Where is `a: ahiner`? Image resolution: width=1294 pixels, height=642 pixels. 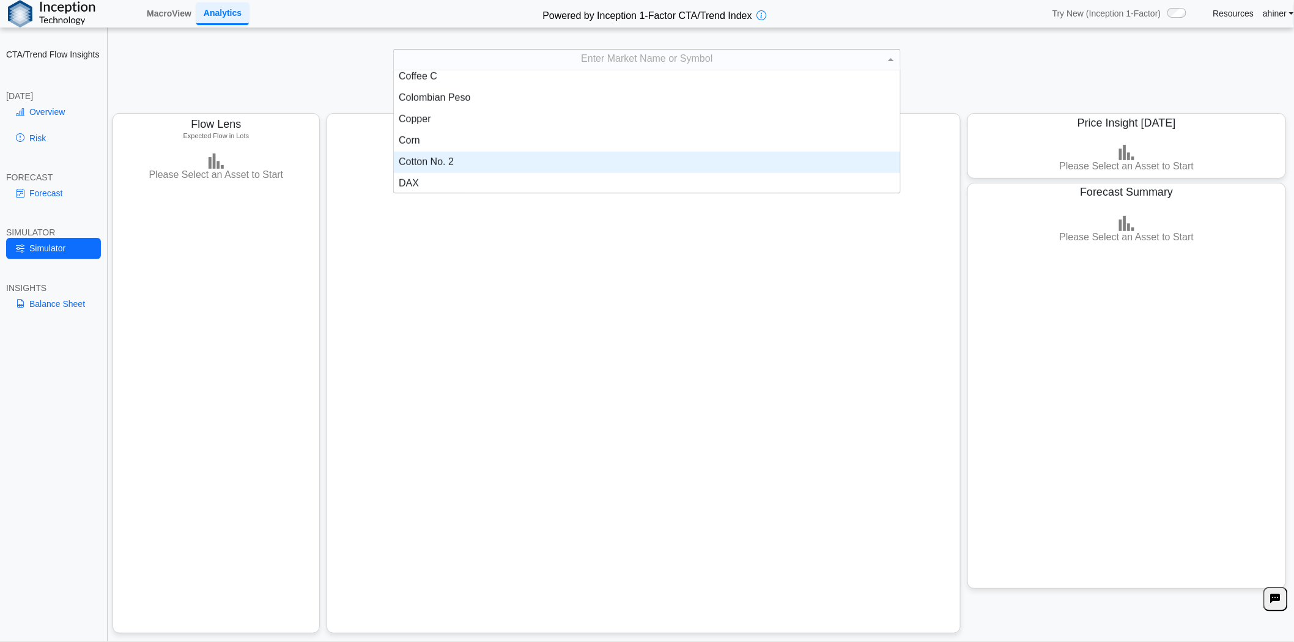 a: ahiner is located at coordinates (1278, 13).